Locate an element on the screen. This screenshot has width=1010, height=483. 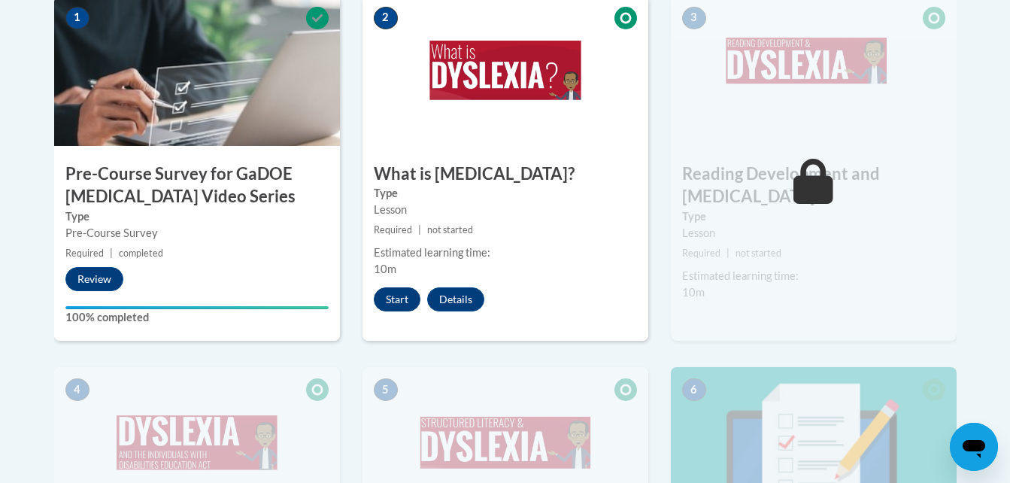
span: 6 is located at coordinates (694, 390).